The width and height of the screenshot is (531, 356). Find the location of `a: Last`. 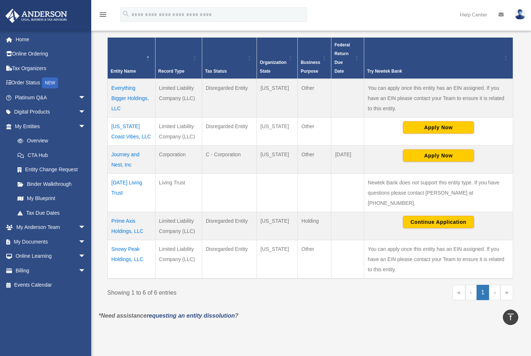

a: Last is located at coordinates (506, 292).